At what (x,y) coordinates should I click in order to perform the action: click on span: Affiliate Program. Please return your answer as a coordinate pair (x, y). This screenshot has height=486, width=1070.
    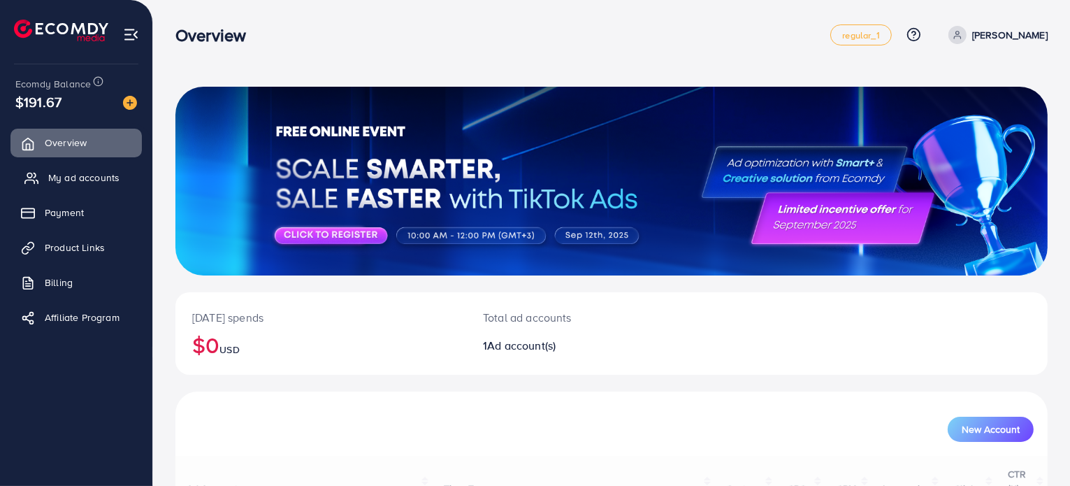
    Looking at the image, I should click on (82, 317).